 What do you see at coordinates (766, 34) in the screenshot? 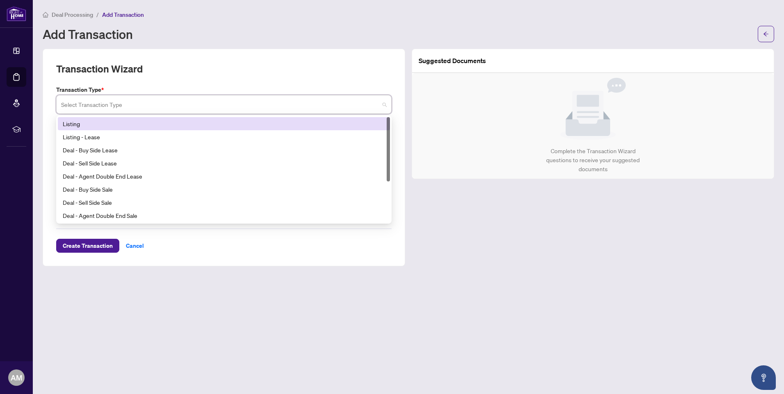
I see `span: arrow-left` at bounding box center [766, 34].